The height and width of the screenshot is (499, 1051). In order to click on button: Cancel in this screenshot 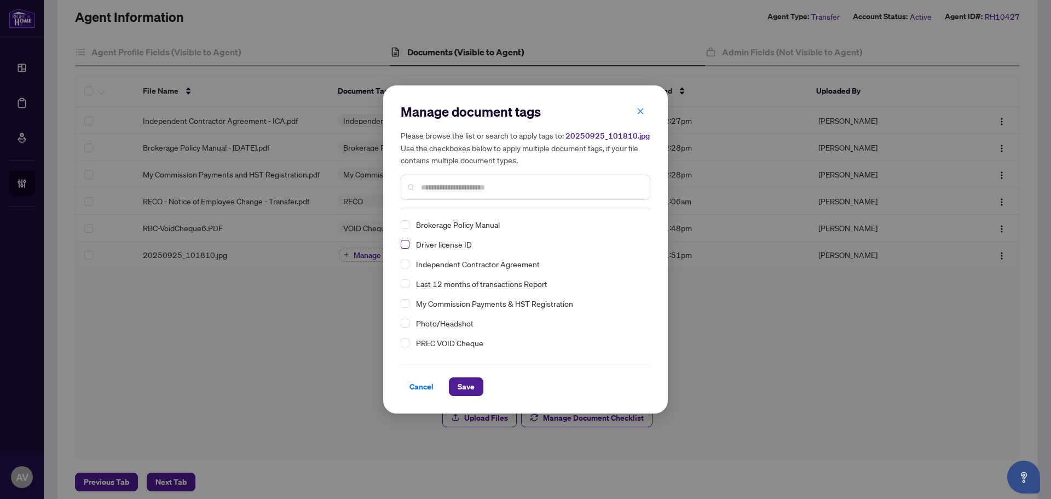, I will do `click(422, 387)`.